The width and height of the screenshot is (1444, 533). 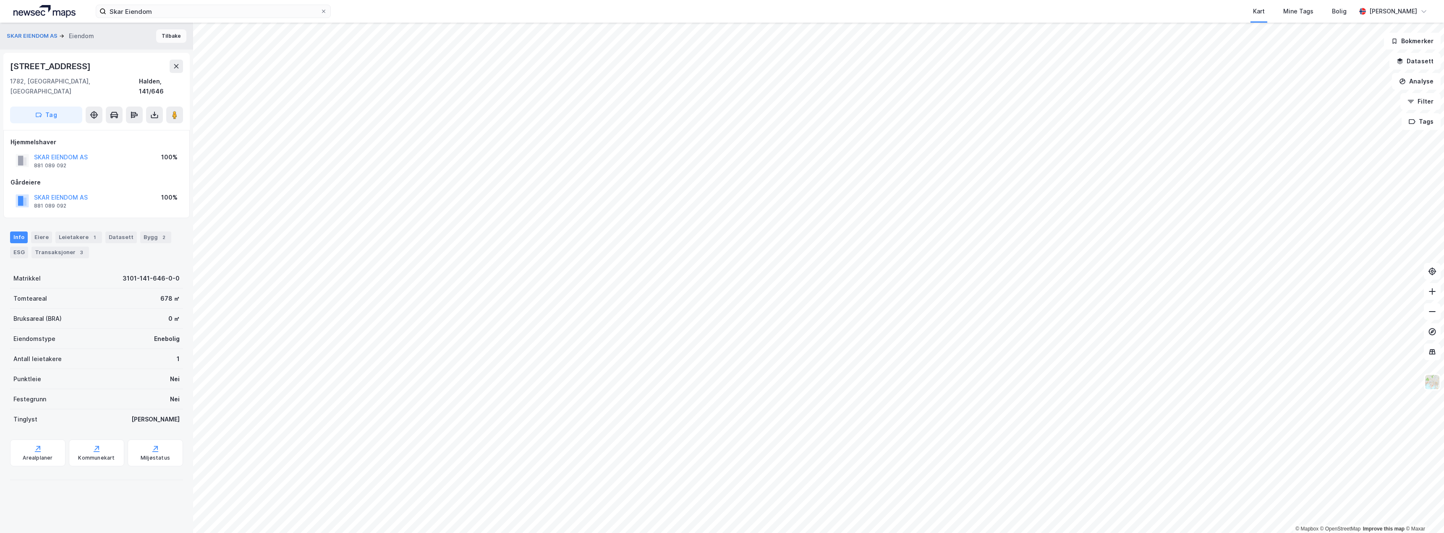 What do you see at coordinates (27, 279) in the screenshot?
I see `div: Matrikkel` at bounding box center [27, 279].